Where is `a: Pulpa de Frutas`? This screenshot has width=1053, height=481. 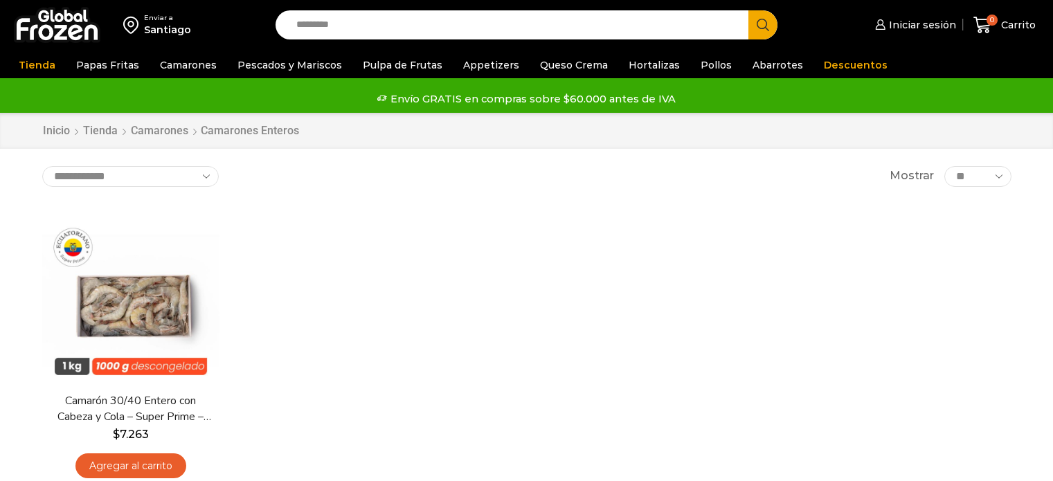 a: Pulpa de Frutas is located at coordinates (402, 65).